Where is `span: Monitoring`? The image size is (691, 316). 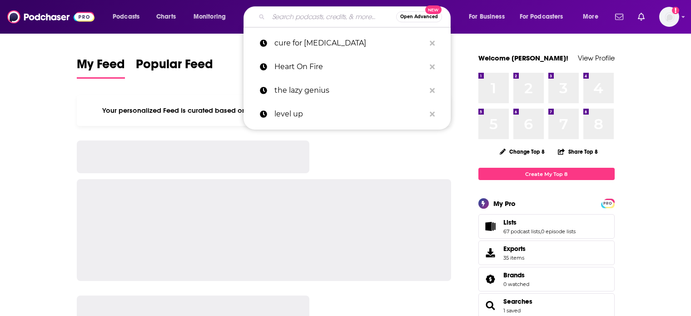
span: Monitoring is located at coordinates (209, 17).